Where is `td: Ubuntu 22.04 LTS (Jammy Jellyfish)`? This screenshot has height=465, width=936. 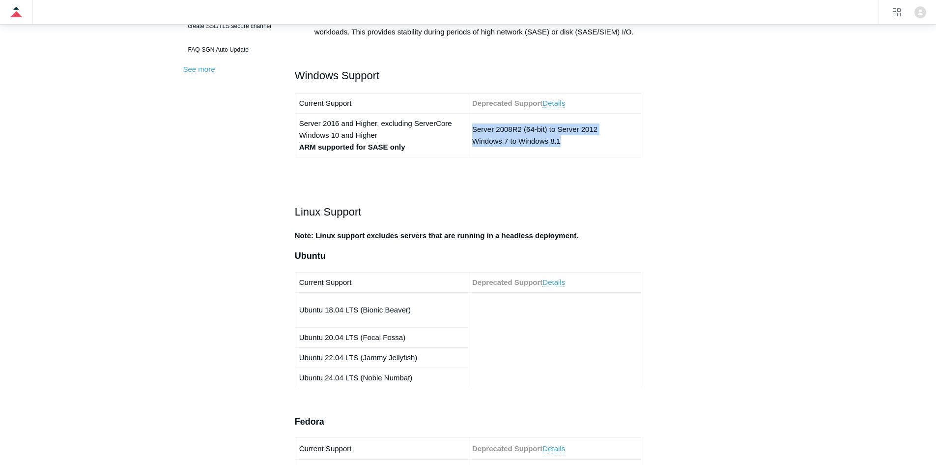 td: Ubuntu 22.04 LTS (Jammy Jellyfish) is located at coordinates (381, 357).